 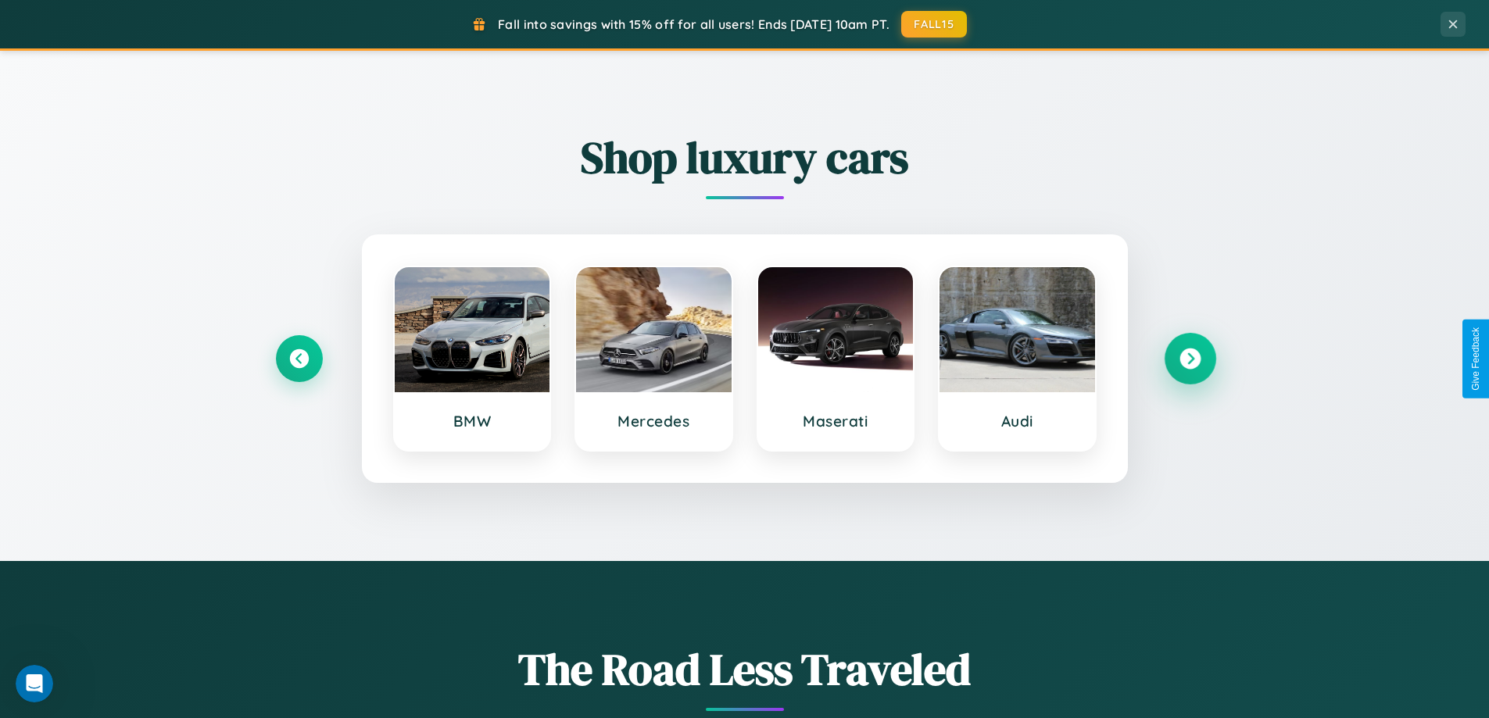 I want to click on button: FALL15, so click(x=934, y=24).